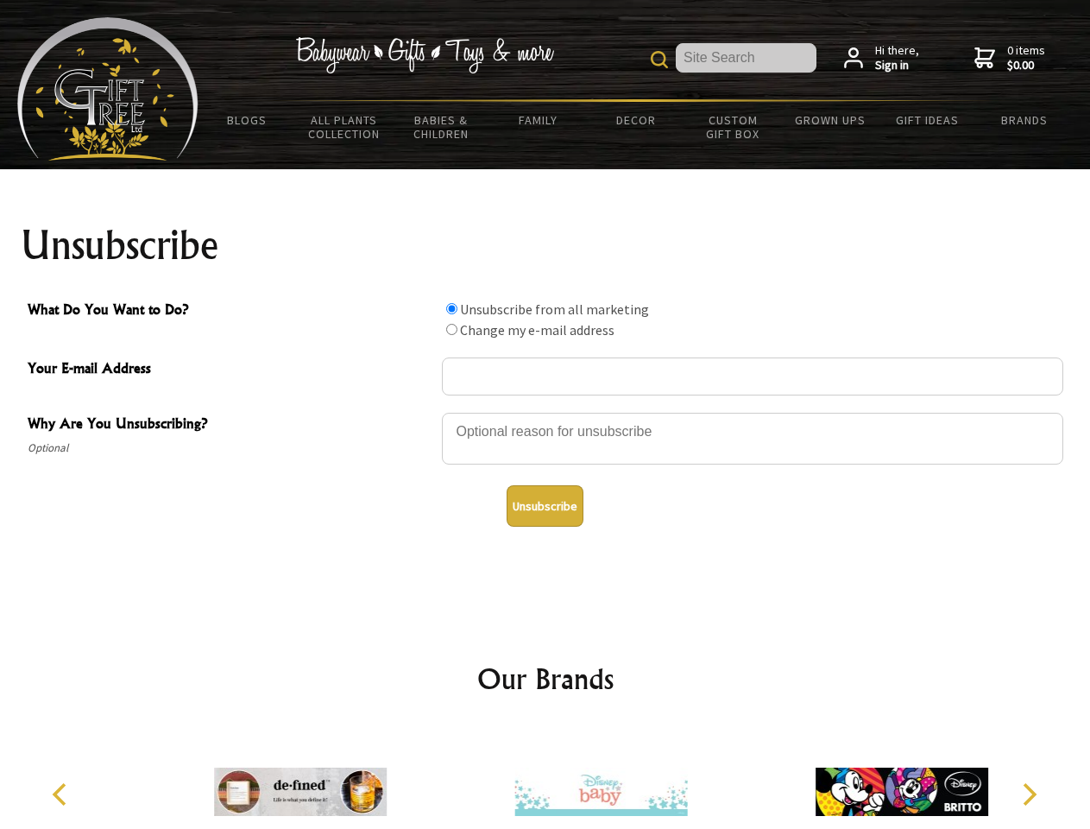  What do you see at coordinates (539, 120) in the screenshot?
I see `a: Family` at bounding box center [539, 120].